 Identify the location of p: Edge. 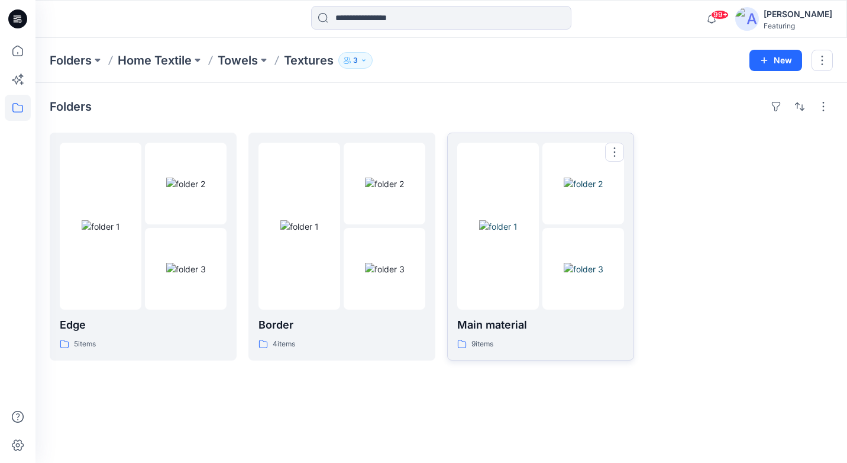
(143, 325).